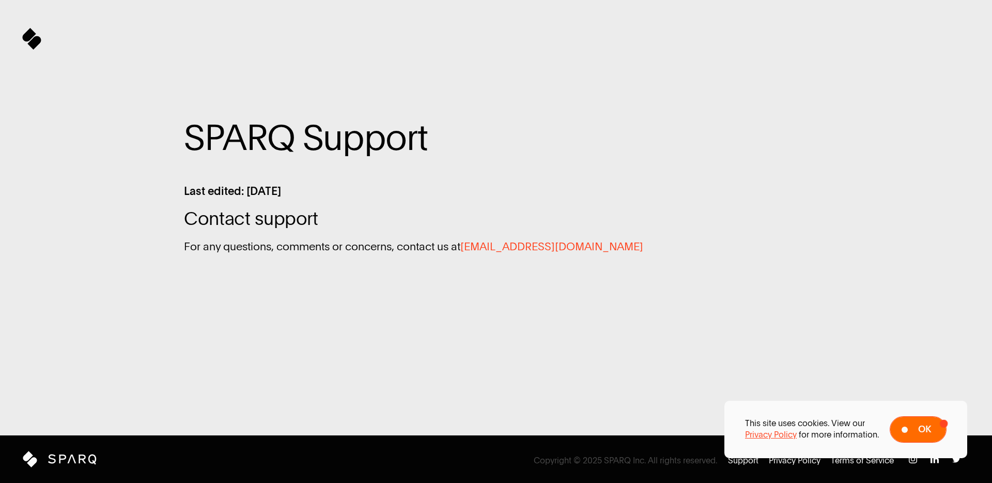 This screenshot has height=483, width=992. Describe the element at coordinates (862, 460) in the screenshot. I see `span: Terms of Service` at that location.